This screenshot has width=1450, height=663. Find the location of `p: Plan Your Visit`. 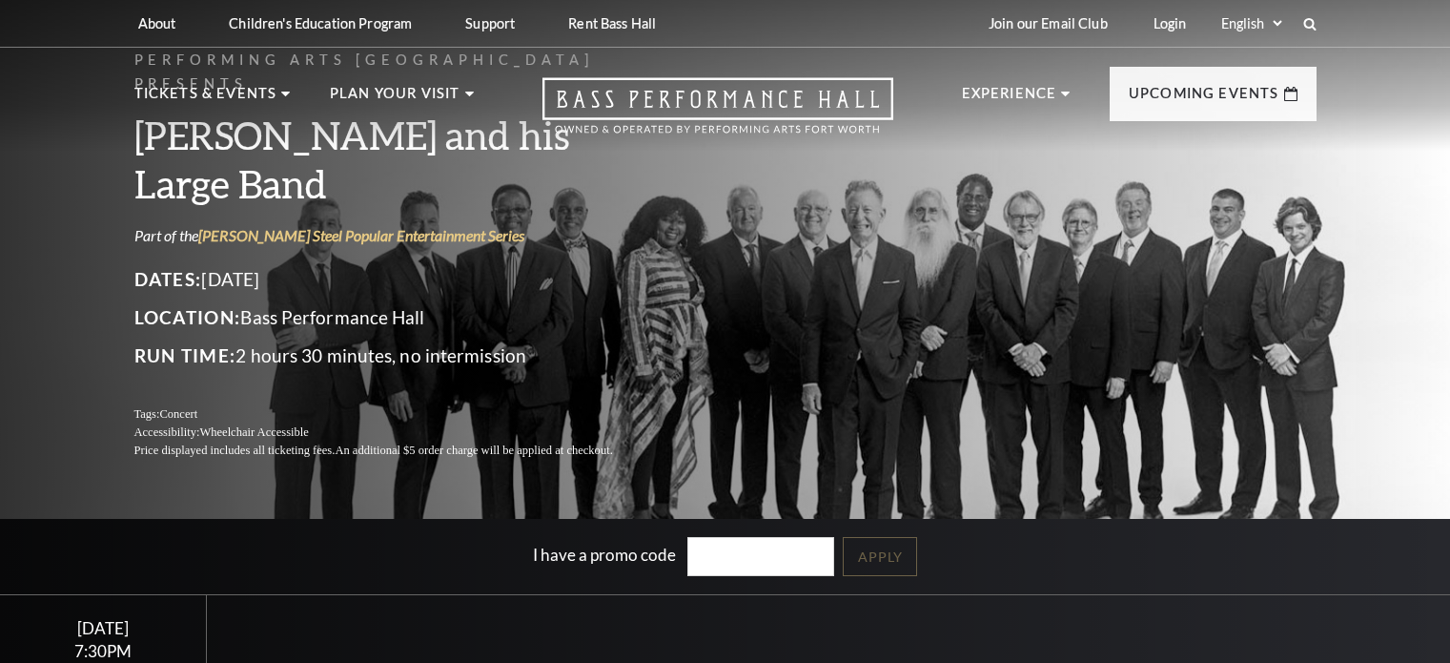

p: Plan Your Visit is located at coordinates (395, 99).